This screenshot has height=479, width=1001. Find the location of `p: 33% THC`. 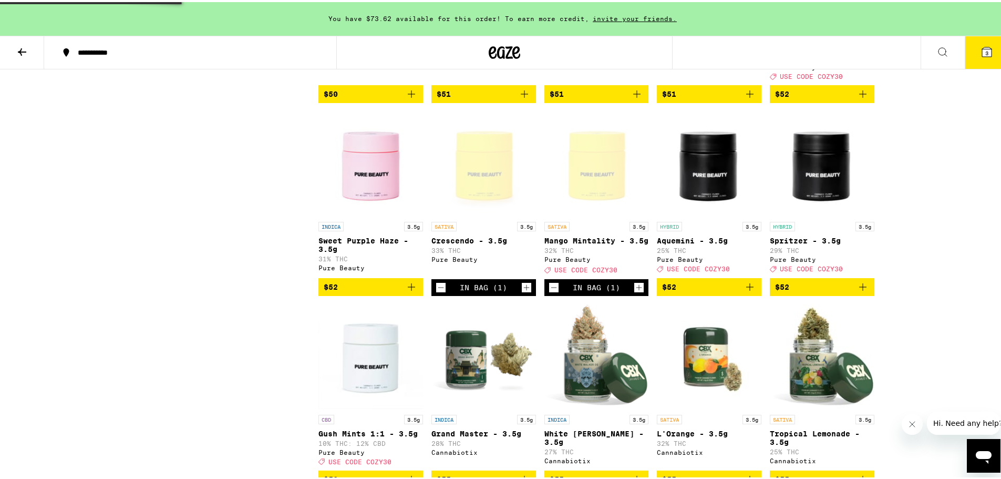

p: 33% THC is located at coordinates (484, 248).